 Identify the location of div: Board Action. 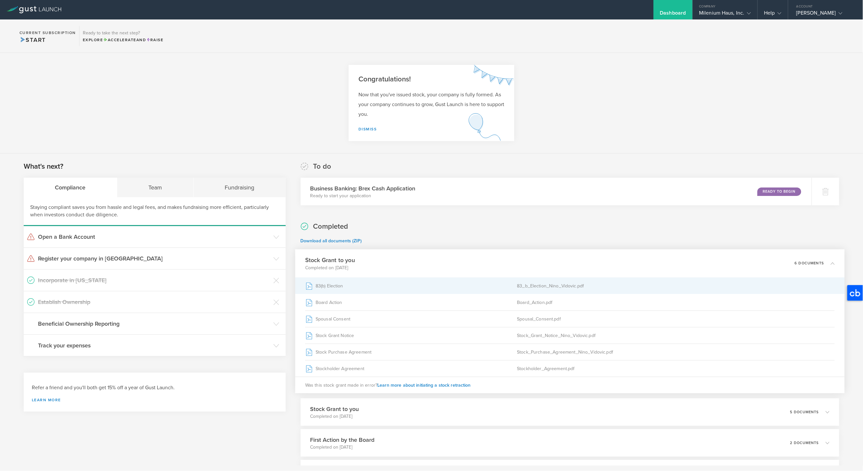
(411, 303).